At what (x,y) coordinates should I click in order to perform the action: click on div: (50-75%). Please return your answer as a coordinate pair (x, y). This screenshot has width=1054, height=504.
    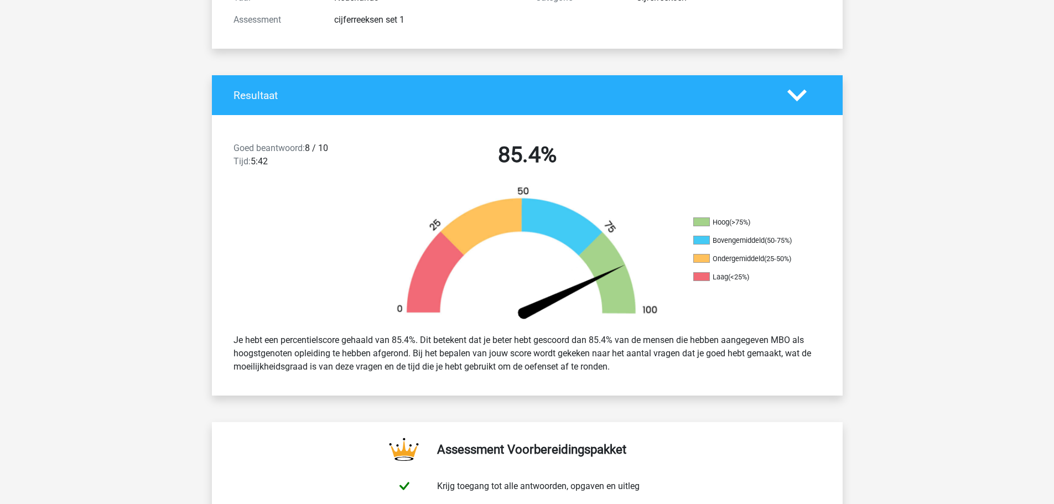
    Looking at the image, I should click on (778, 240).